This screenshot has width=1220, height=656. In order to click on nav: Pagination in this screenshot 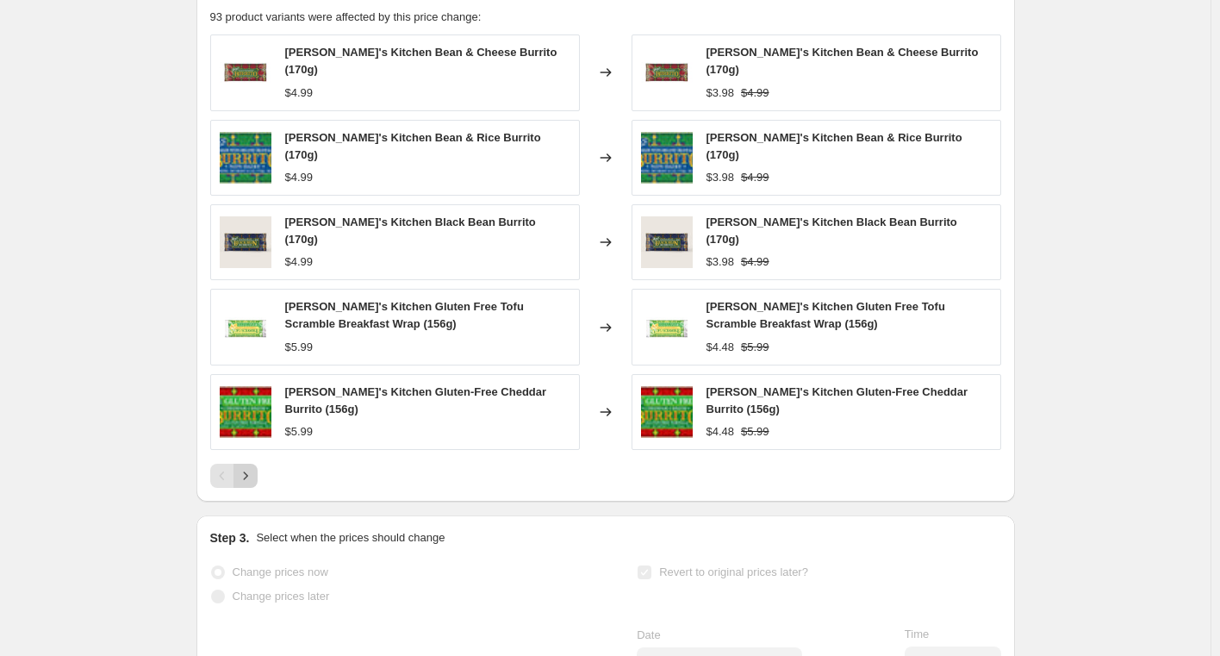, I will do `click(233, 476)`.